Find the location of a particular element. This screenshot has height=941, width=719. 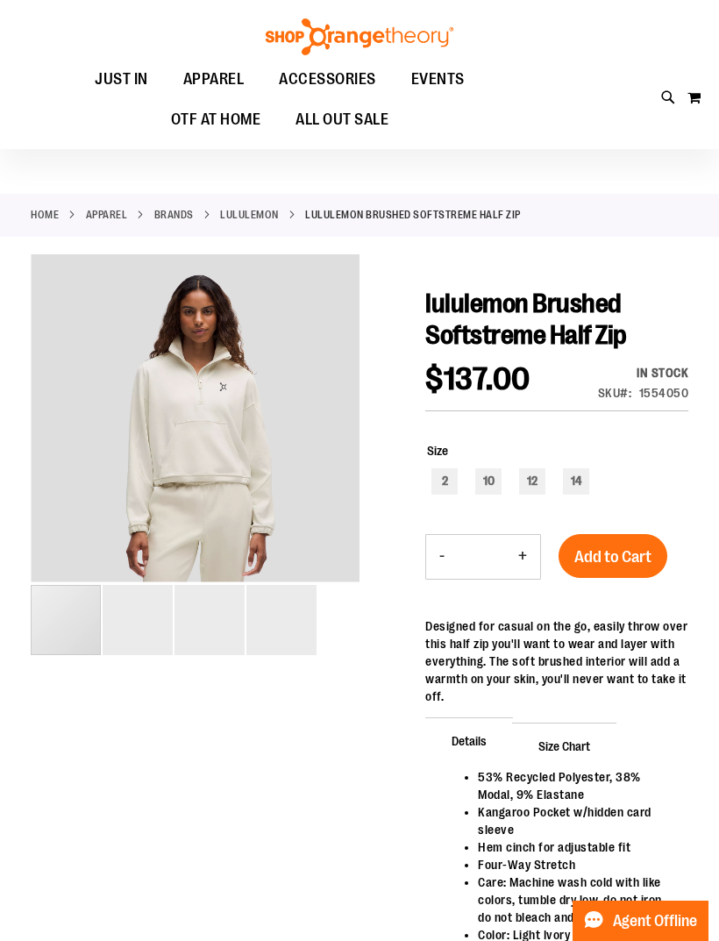

strong: SKU is located at coordinates (615, 393).